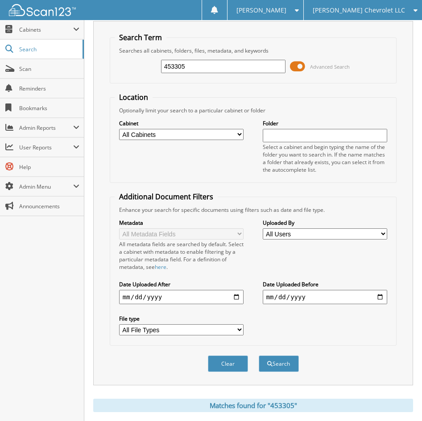  I want to click on label: Date Uploaded After, so click(181, 284).